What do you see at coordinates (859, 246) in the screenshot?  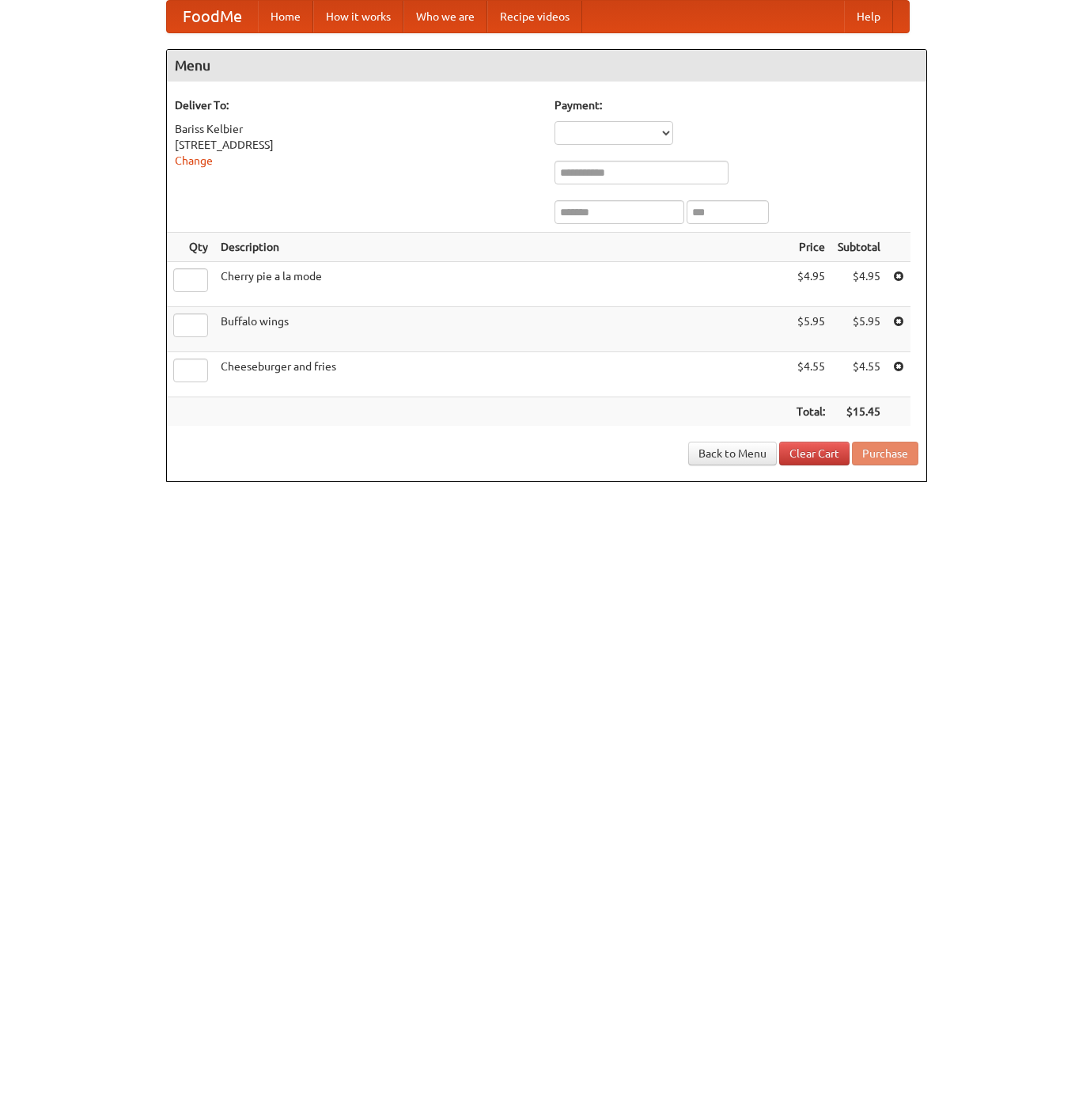 I see `th: Subtotal` at bounding box center [859, 246].